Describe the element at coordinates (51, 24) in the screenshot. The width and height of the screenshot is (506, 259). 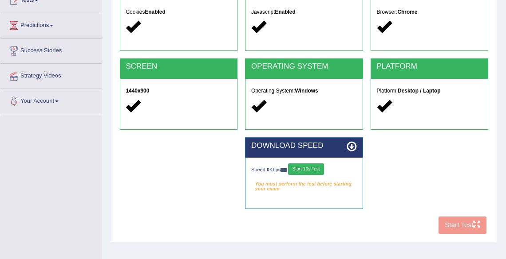
I see `a: Predictions` at that location.